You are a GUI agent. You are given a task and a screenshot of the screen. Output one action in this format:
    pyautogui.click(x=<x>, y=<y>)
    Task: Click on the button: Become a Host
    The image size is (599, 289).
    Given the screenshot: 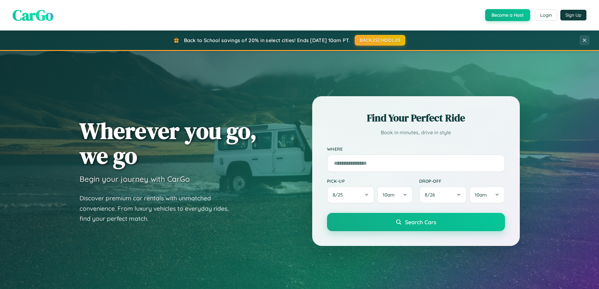 What is the action you would take?
    pyautogui.click(x=507, y=15)
    